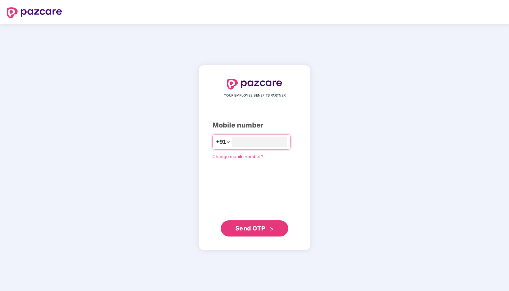  What do you see at coordinates (254, 125) in the screenshot?
I see `div: Mobile number` at bounding box center [254, 125].